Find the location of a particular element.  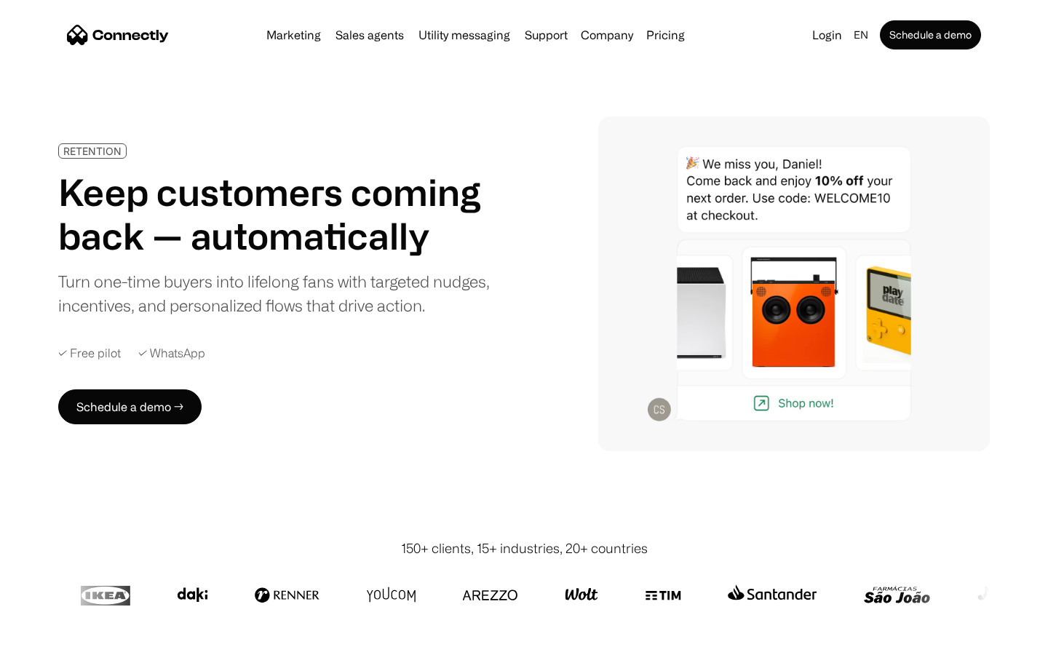

a: Pricing is located at coordinates (665, 35).